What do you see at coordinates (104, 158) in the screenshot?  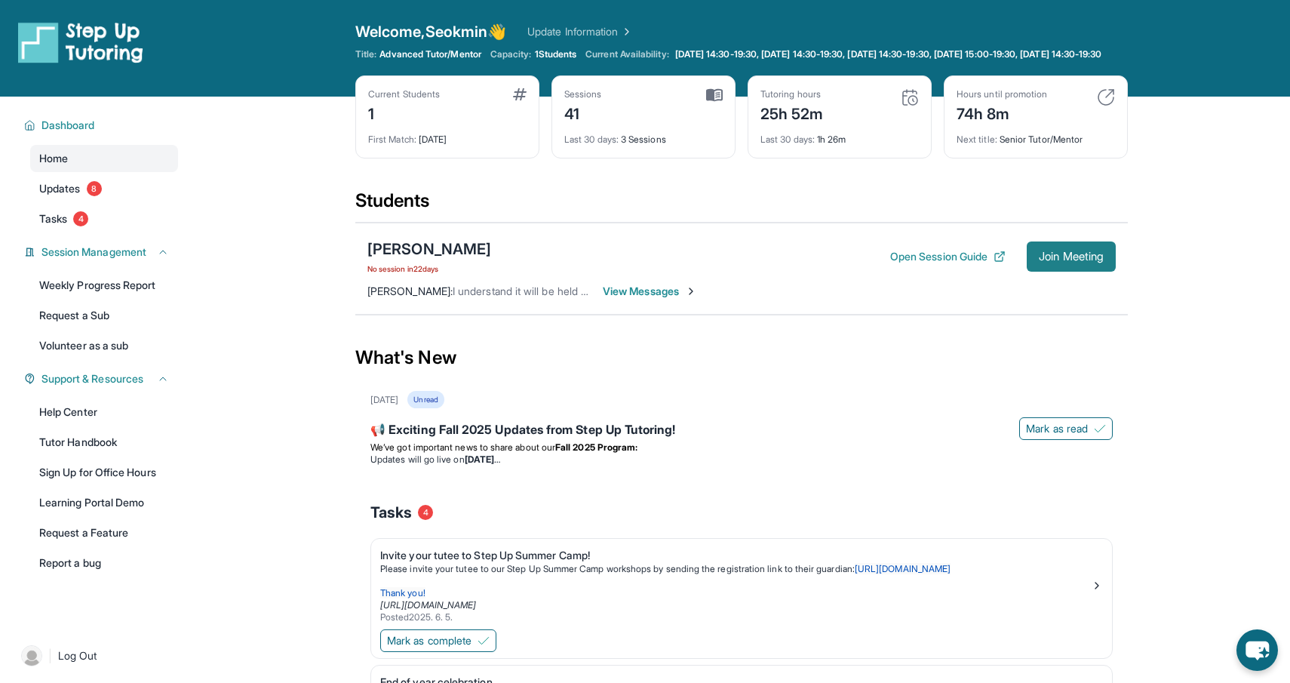 I see `a: Home` at bounding box center [104, 158].